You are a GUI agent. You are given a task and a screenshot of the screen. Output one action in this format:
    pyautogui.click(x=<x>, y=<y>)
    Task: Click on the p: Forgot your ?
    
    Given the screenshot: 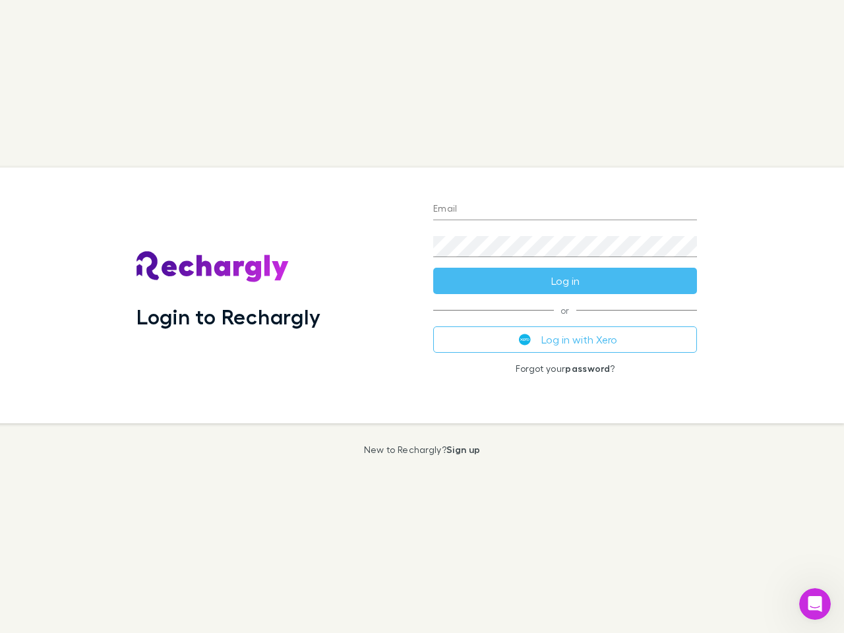 What is the action you would take?
    pyautogui.click(x=565, y=369)
    